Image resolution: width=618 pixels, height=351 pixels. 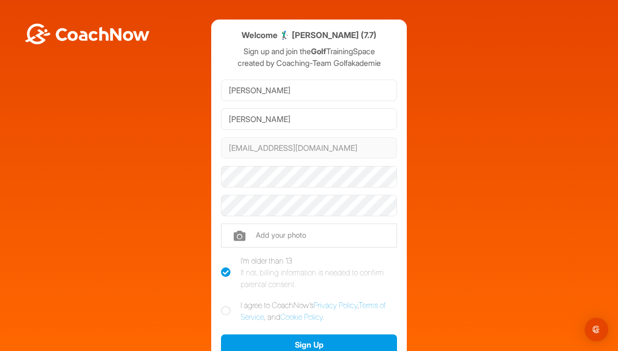 What do you see at coordinates (309, 119) in the screenshot?
I see `input: Last Name` at bounding box center [309, 119].